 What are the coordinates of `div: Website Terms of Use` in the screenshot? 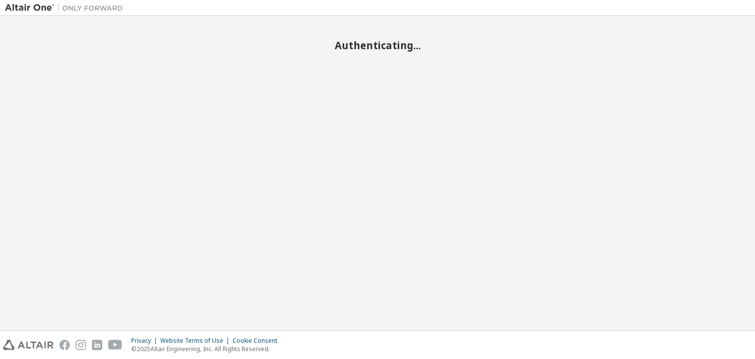 It's located at (196, 341).